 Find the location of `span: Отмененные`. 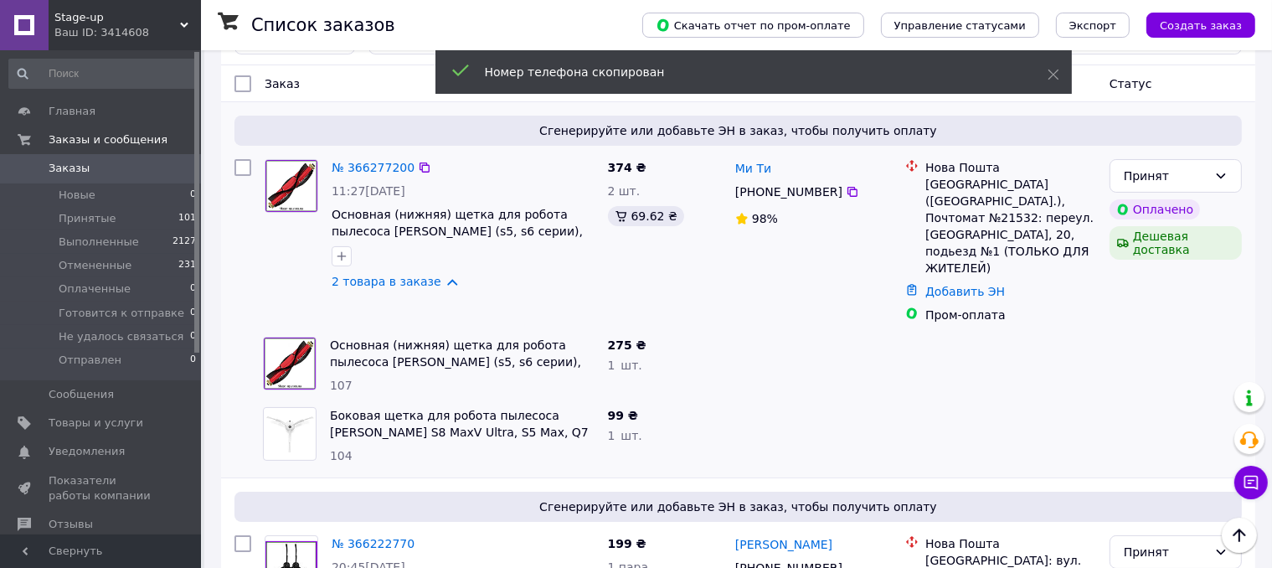

span: Отмененные is located at coordinates (95, 265).